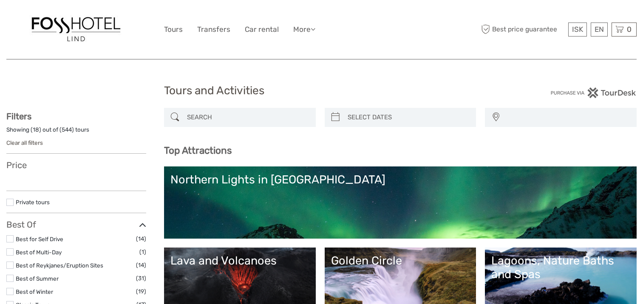 Image resolution: width=643 pixels, height=304 pixels. Describe the element at coordinates (39, 252) in the screenshot. I see `a: Best of Multi-Day` at that location.